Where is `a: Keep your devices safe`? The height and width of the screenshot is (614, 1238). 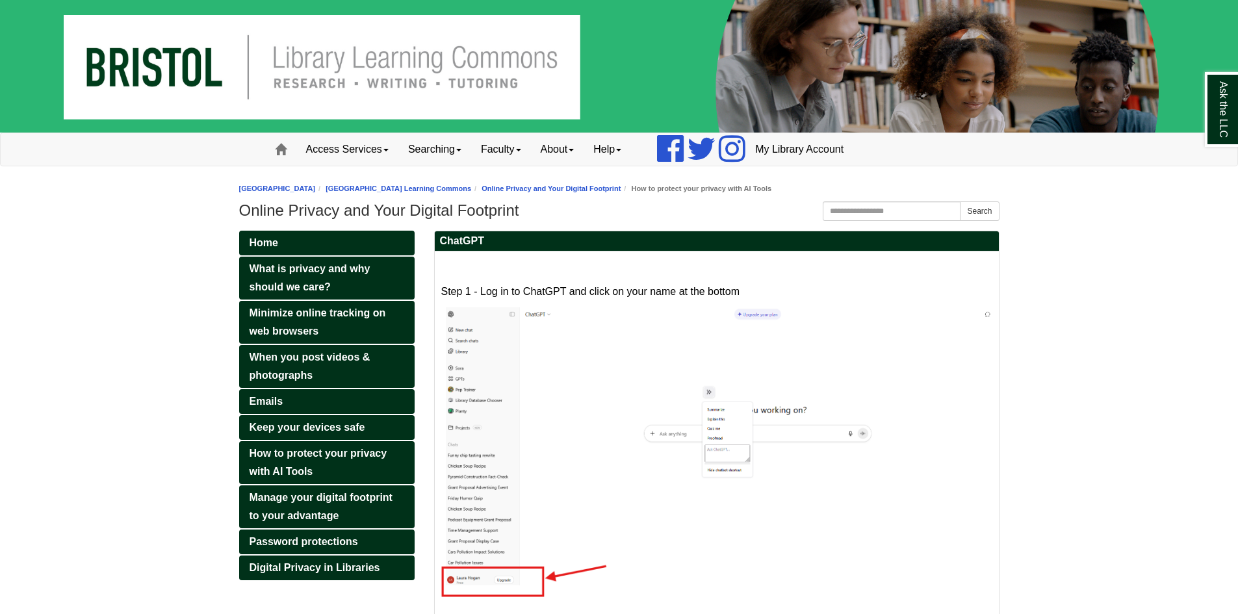 a: Keep your devices safe is located at coordinates (327, 427).